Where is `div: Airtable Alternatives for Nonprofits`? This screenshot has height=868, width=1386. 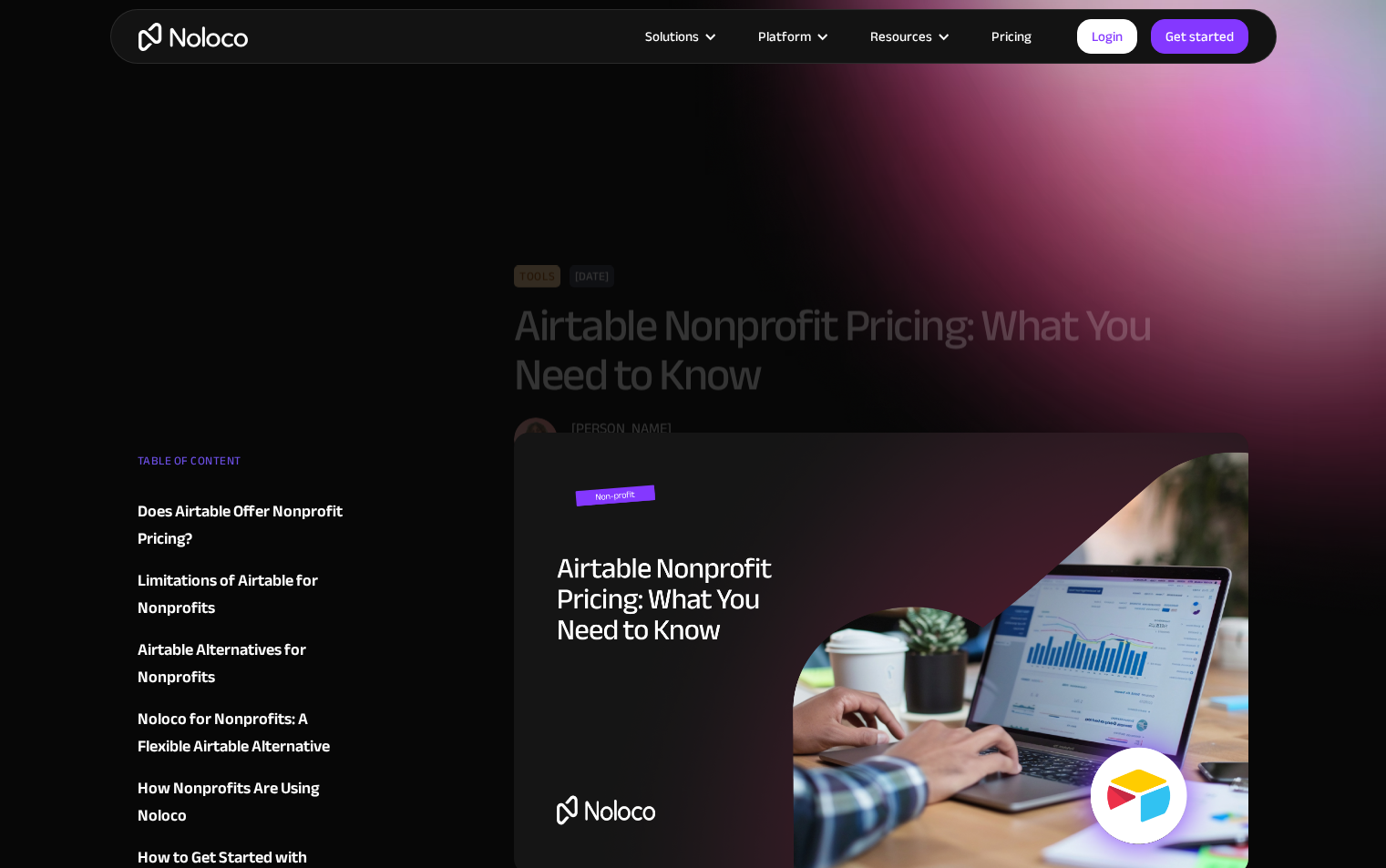
div: Airtable Alternatives for Nonprofits is located at coordinates (248, 664).